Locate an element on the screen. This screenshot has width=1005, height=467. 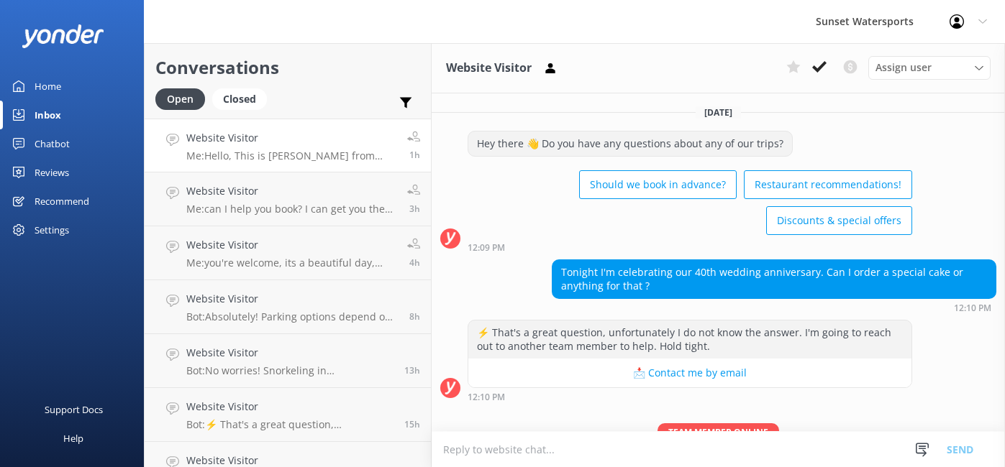
h2: Conversations is located at coordinates (288, 68).